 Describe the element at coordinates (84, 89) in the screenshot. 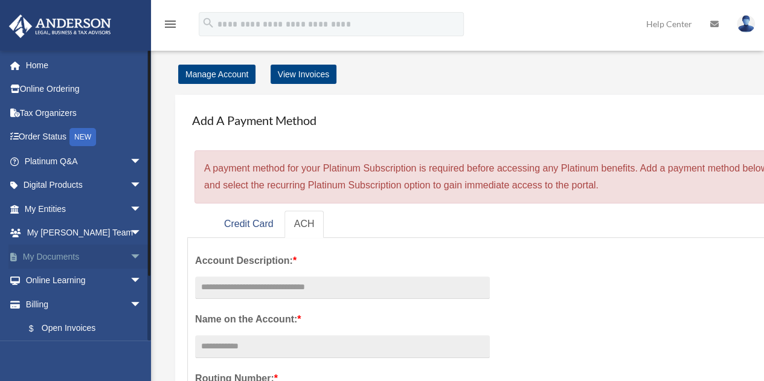

I see `a: Online Ordering` at that location.